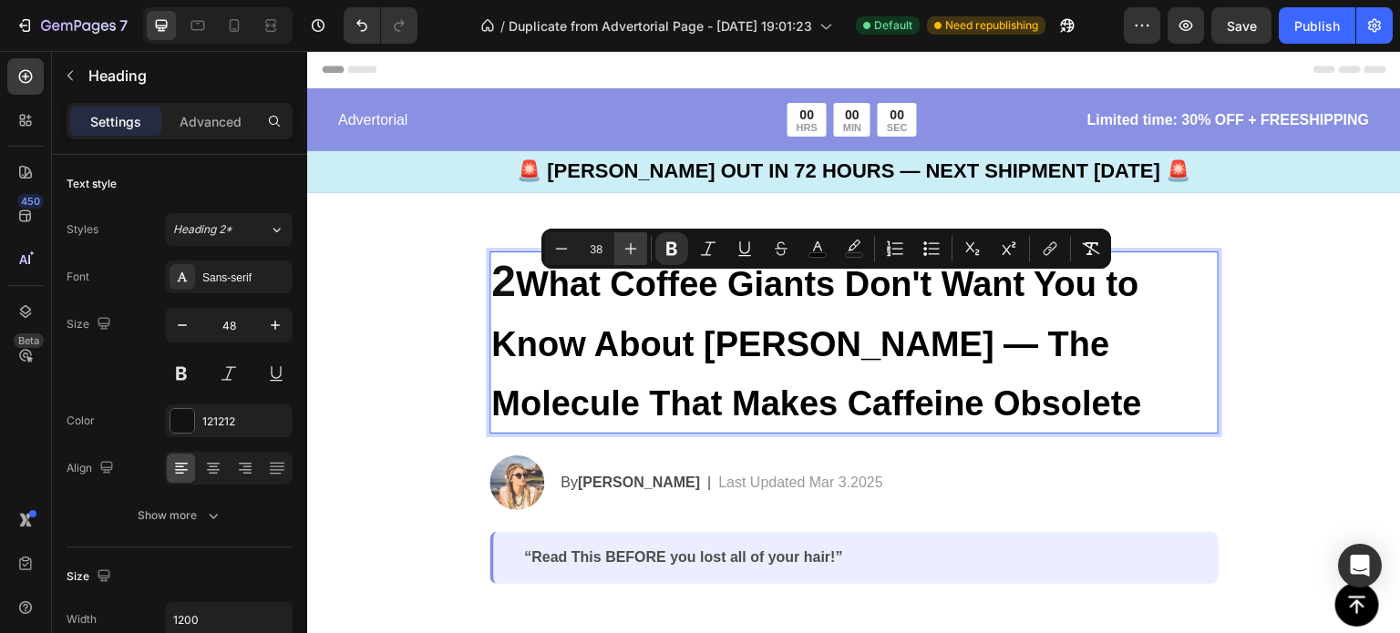  I want to click on div: Width, so click(81, 620).